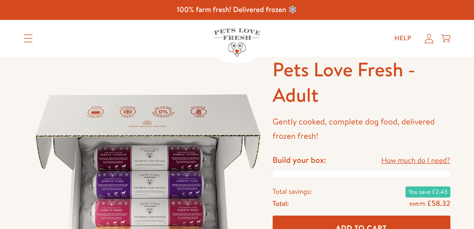  What do you see at coordinates (415, 161) in the screenshot?
I see `a: How much do I need?` at bounding box center [415, 161].